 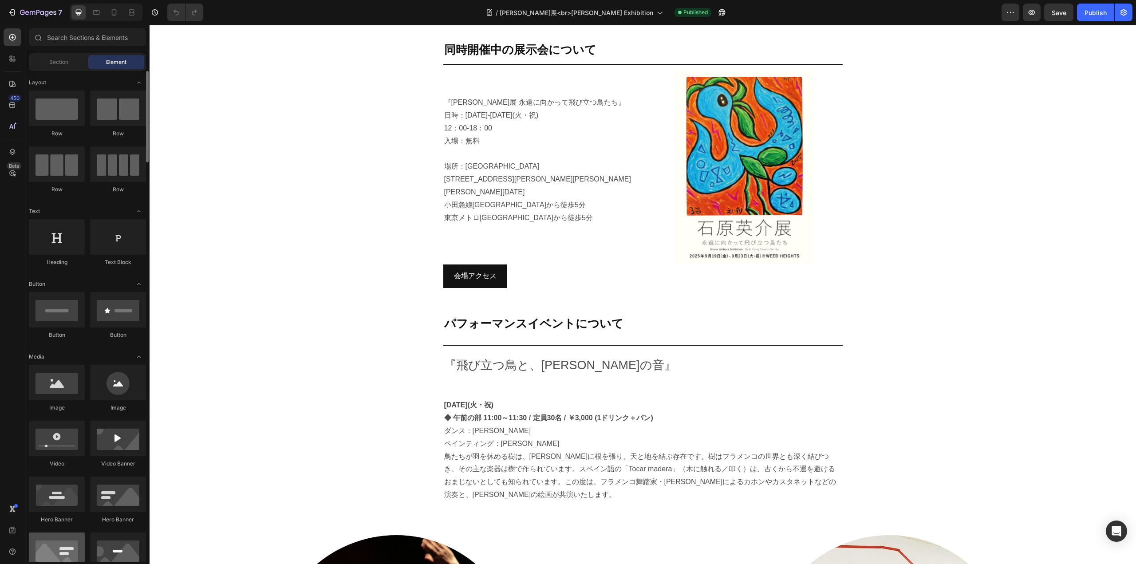 I want to click on div: Video Banner, so click(x=118, y=464).